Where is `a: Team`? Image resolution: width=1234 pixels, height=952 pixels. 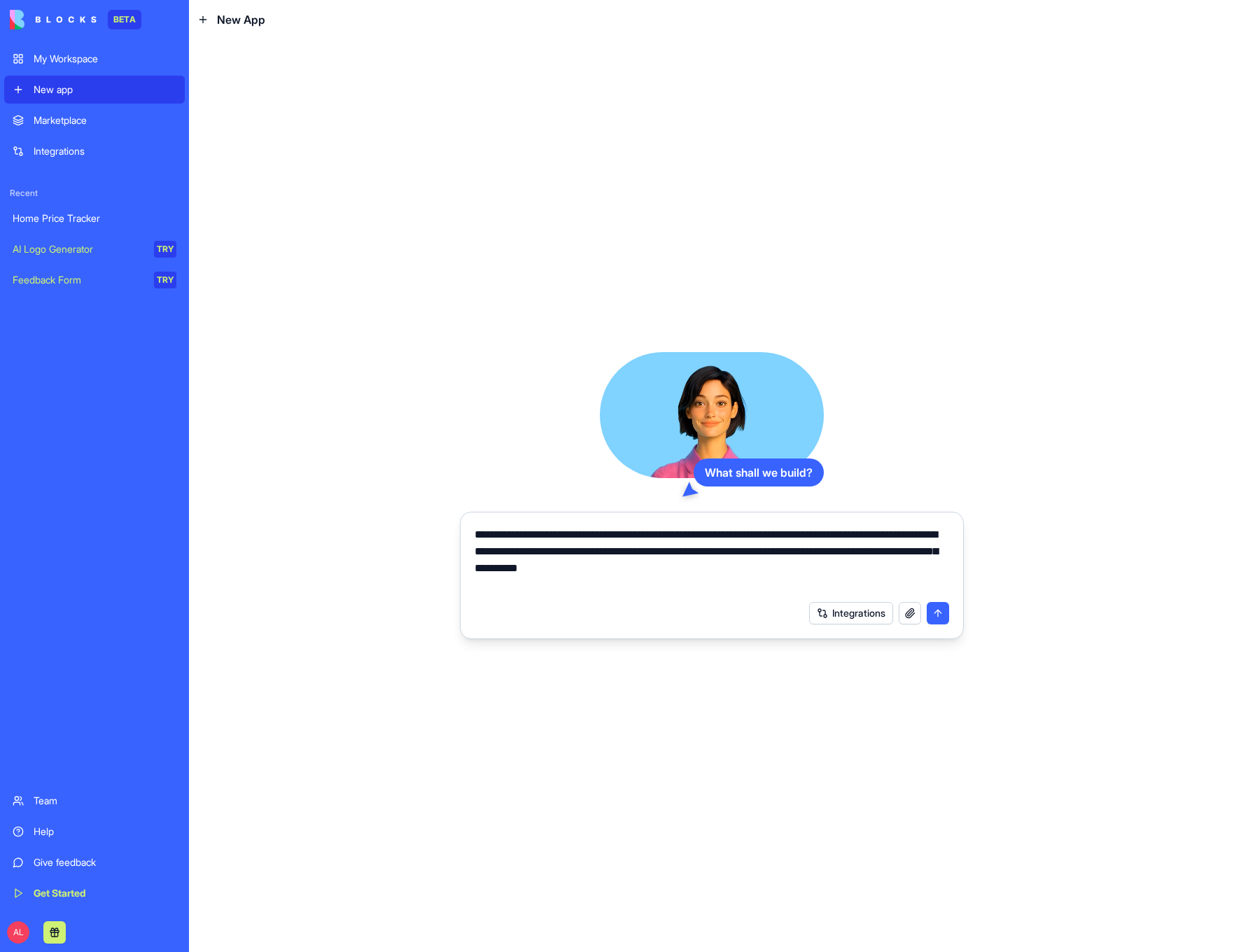 a: Team is located at coordinates (94, 800).